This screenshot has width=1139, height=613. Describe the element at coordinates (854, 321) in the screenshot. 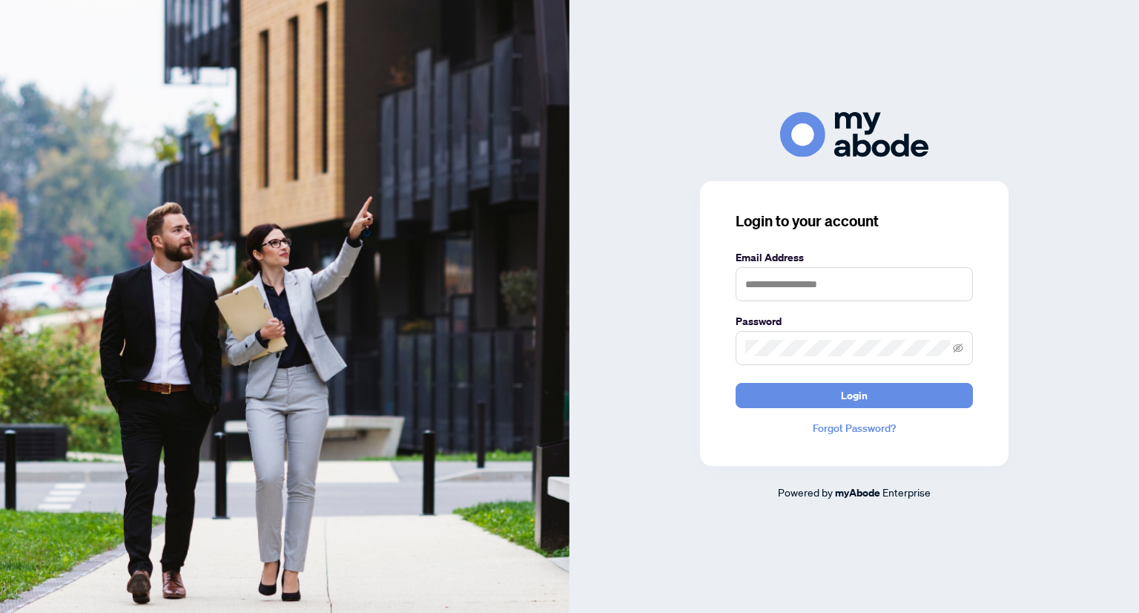

I see `label: Password` at that location.